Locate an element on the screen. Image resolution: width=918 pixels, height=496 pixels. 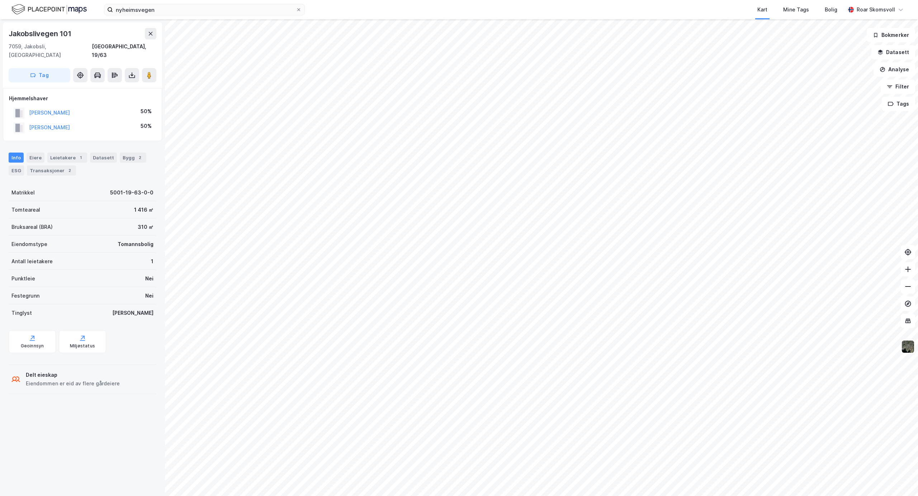
div: Leietakere is located at coordinates (67, 158).